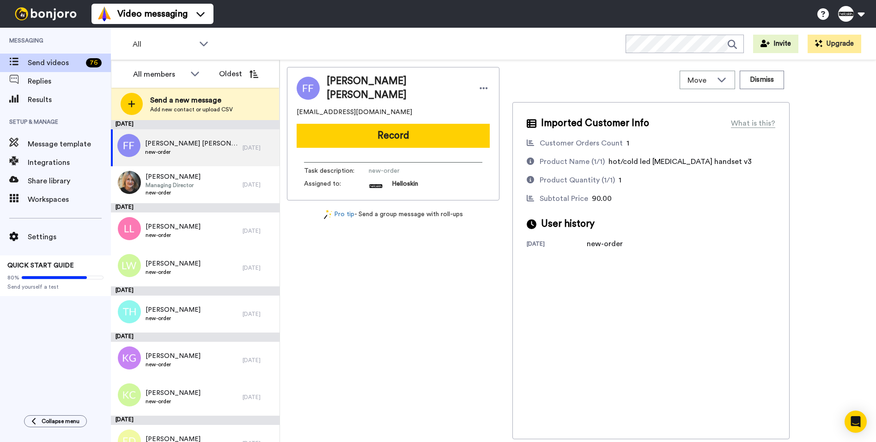 This screenshot has width=876, height=442. What do you see at coordinates (582, 143) in the screenshot?
I see `div: Customer Orders Count` at bounding box center [582, 143].